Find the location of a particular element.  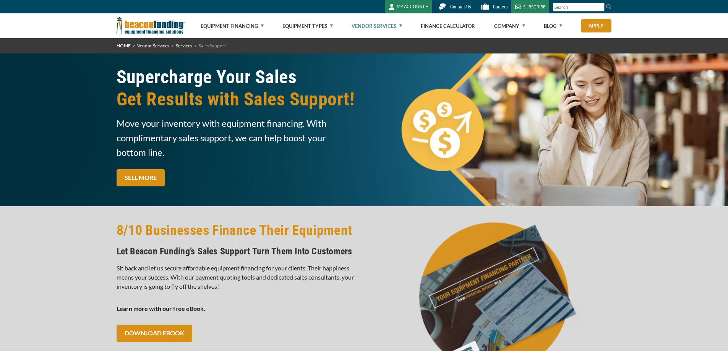

a: Clear search text is located at coordinates (600, 7).